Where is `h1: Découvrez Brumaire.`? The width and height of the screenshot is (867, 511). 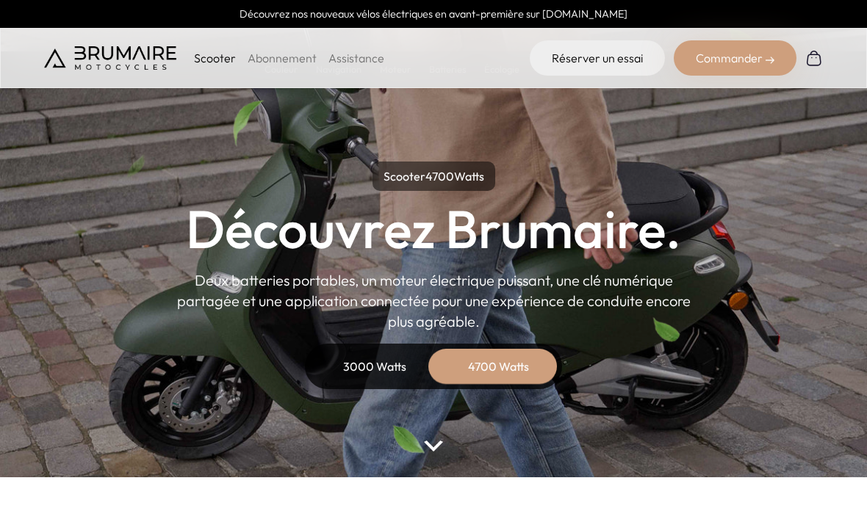 h1: Découvrez Brumaire. is located at coordinates (433, 229).